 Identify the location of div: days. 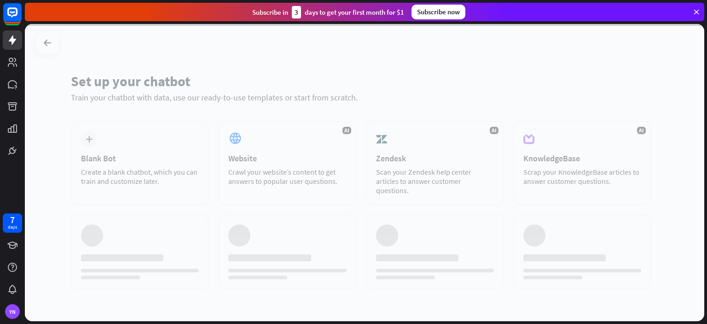
(12, 227).